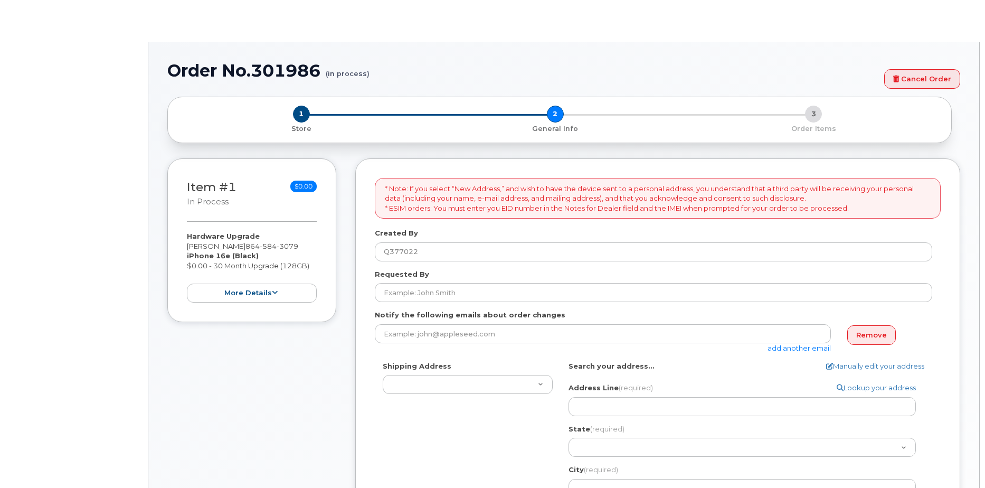 Image resolution: width=985 pixels, height=488 pixels. Describe the element at coordinates (301, 128) in the screenshot. I see `a: 1 Store` at that location.